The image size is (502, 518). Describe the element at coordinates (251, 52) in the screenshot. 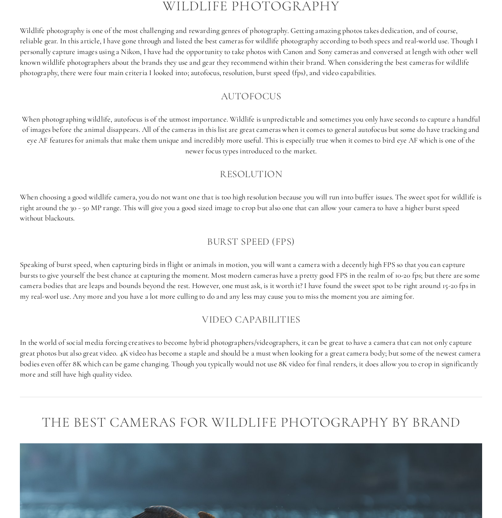

I see `p: Wildlife photography is one of the most challenging and rewarding genres of photography. Getting ...` at that location.